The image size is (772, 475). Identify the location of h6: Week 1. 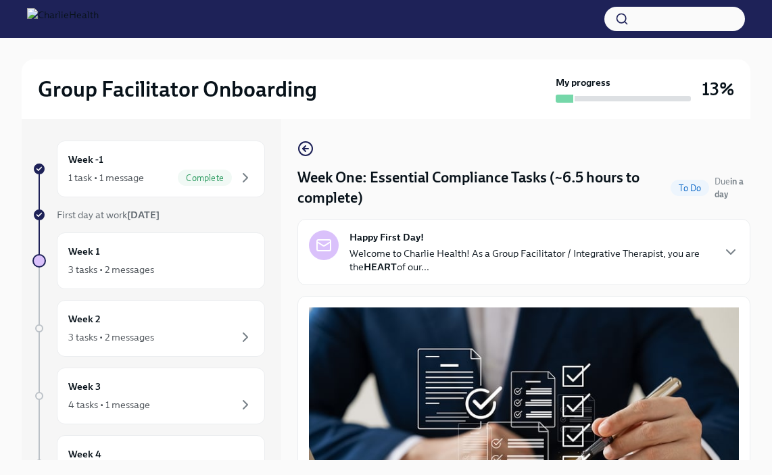
(84, 251).